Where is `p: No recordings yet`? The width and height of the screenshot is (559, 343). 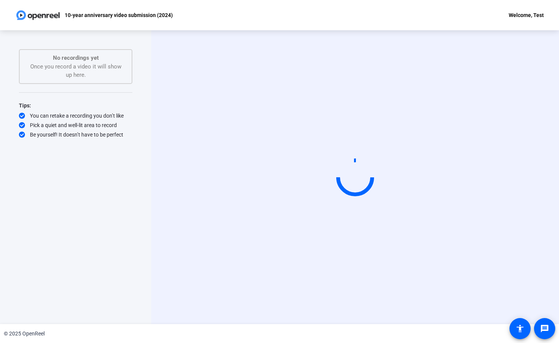
p: No recordings yet is located at coordinates (76, 58).